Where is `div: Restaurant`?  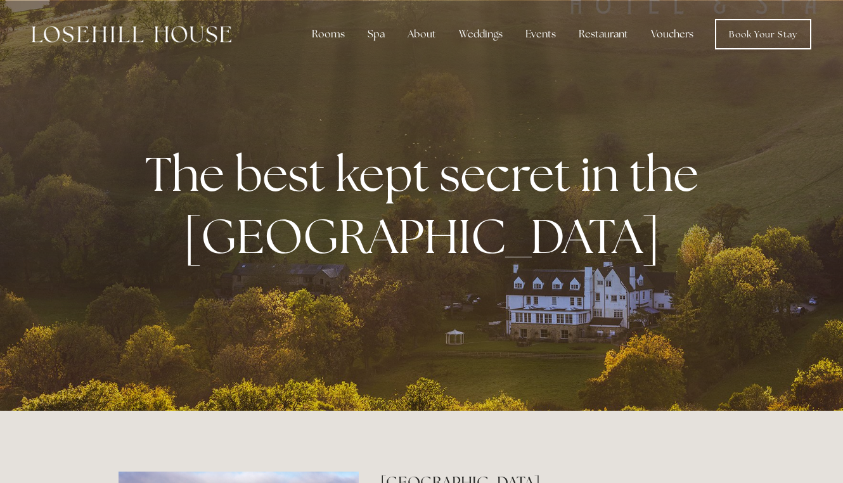
div: Restaurant is located at coordinates (603, 34).